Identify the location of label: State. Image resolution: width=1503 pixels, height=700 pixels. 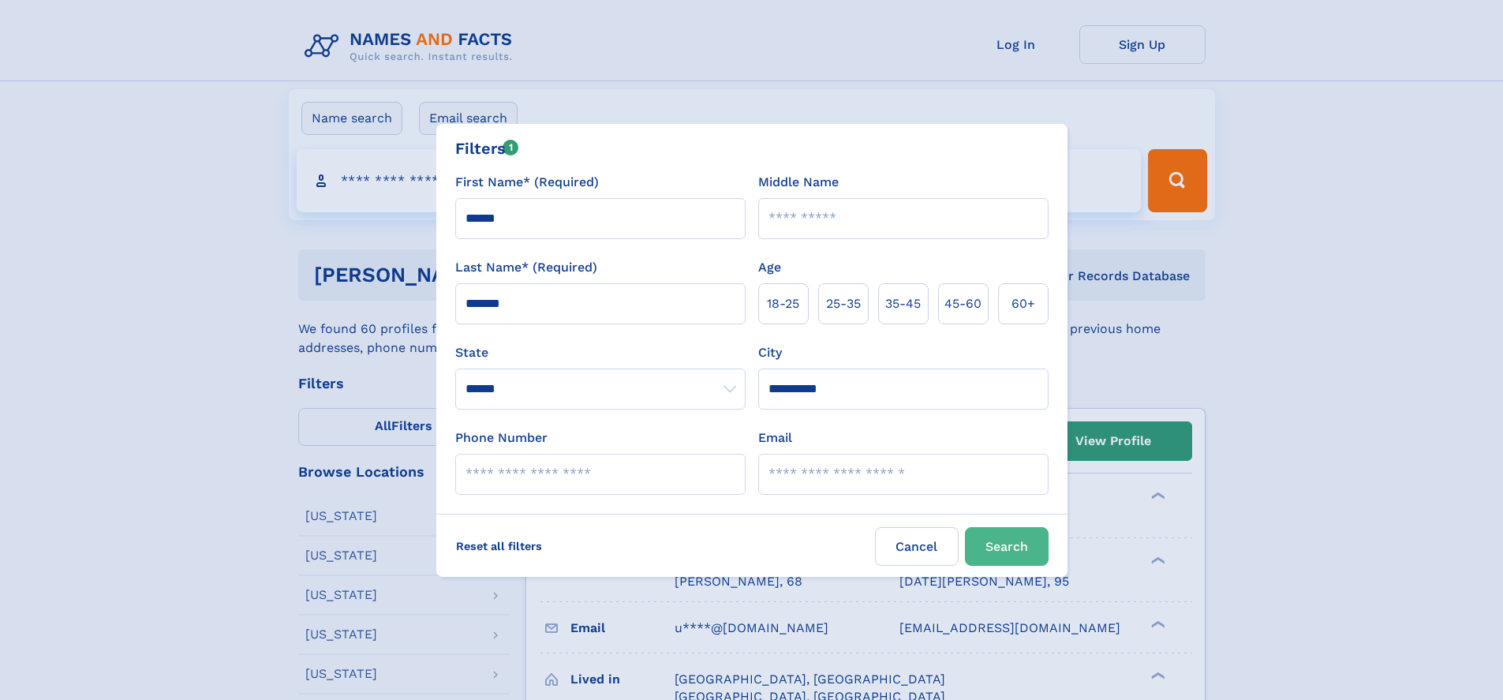
(600, 353).